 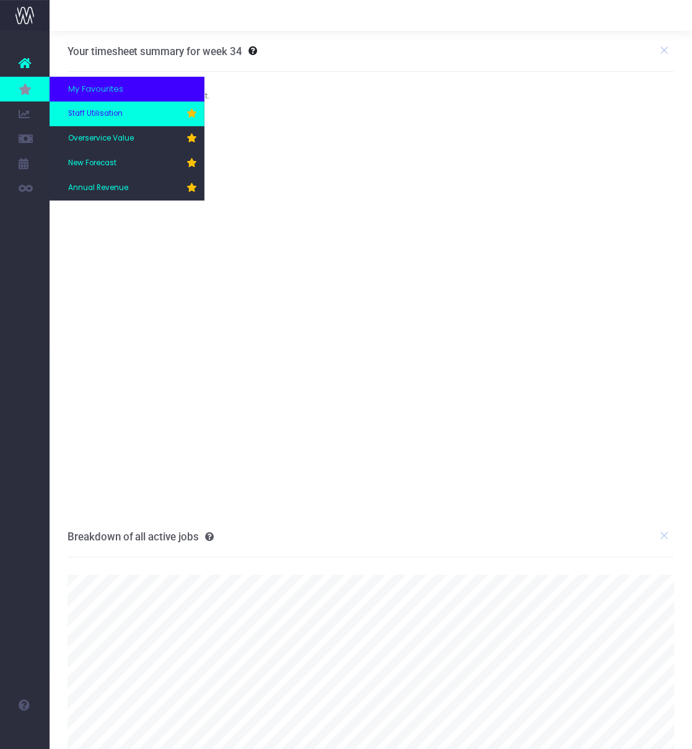 I want to click on a: Annual Revenue, so click(x=127, y=188).